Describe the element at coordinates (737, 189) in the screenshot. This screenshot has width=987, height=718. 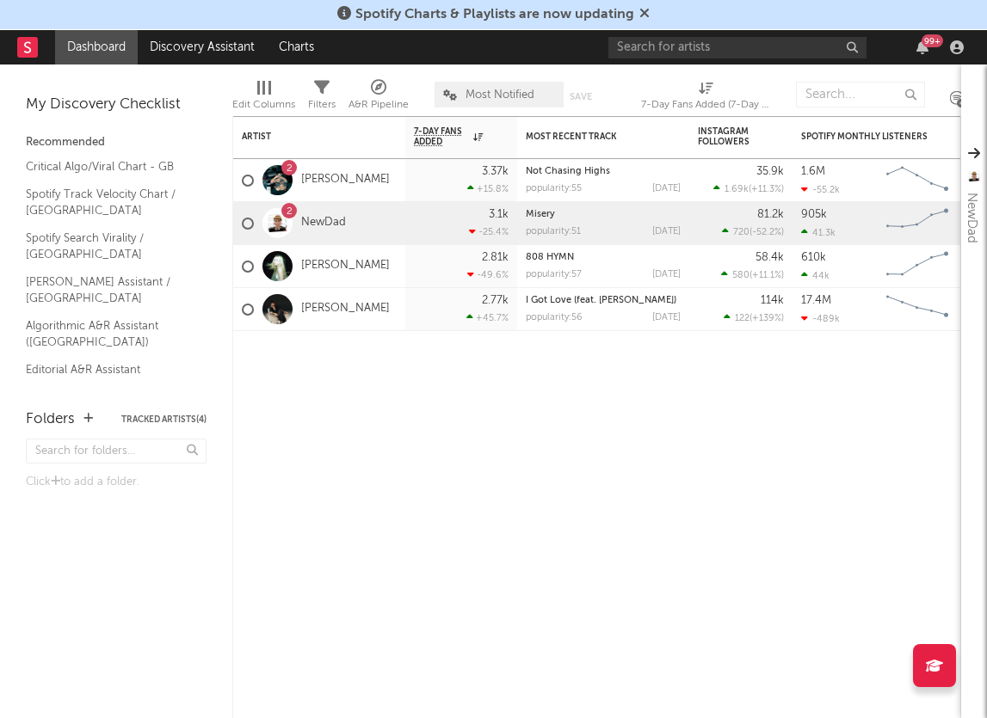
I see `span: 1.69k` at that location.